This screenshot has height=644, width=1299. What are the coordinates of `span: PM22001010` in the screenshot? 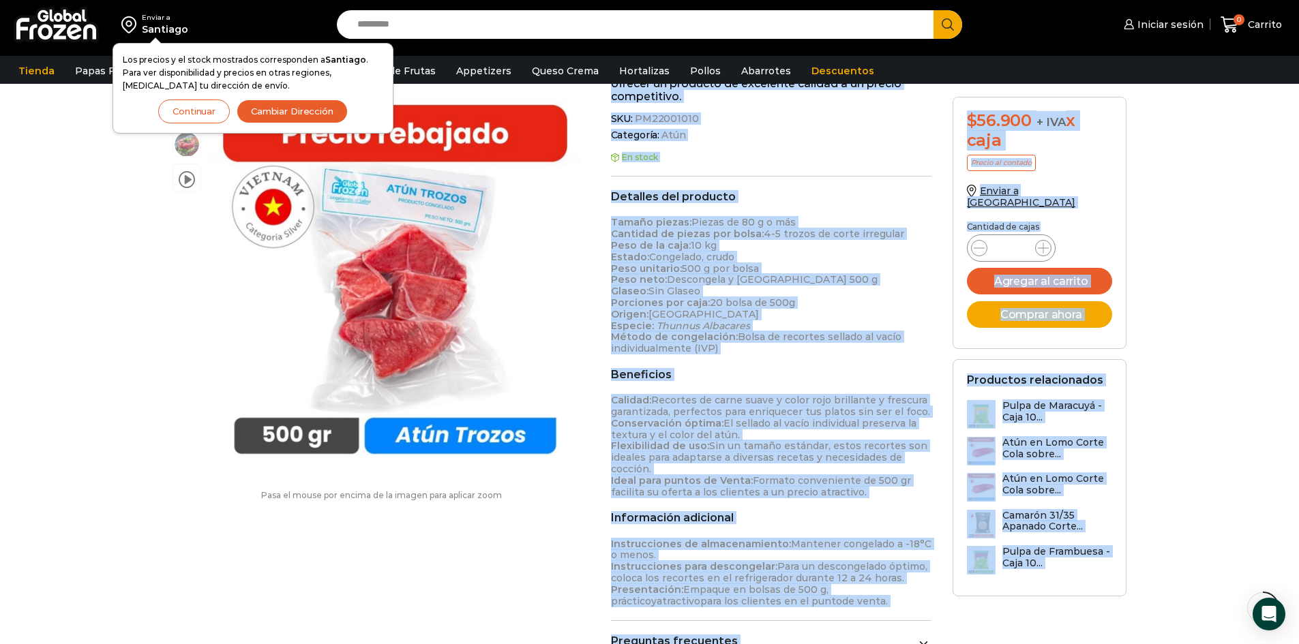 It's located at (665, 119).